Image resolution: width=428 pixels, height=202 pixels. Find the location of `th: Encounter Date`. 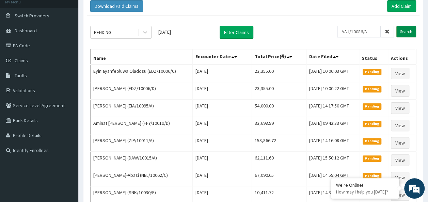

th: Encounter Date is located at coordinates (222, 57).